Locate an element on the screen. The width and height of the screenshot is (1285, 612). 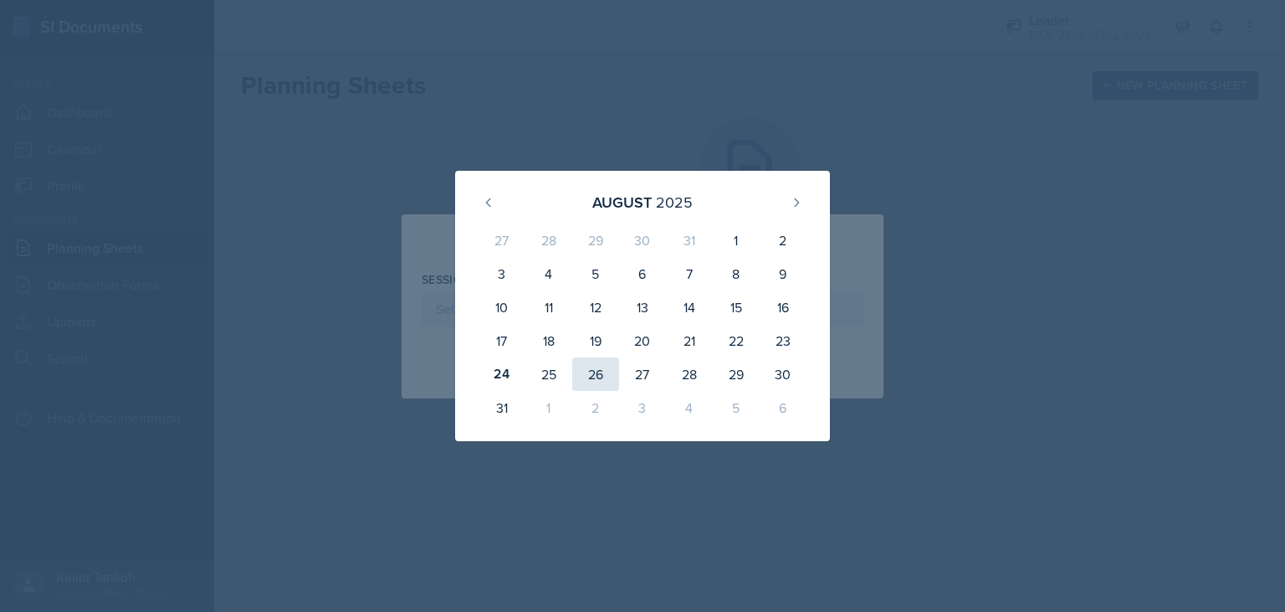
div: 22 is located at coordinates (736, 341).